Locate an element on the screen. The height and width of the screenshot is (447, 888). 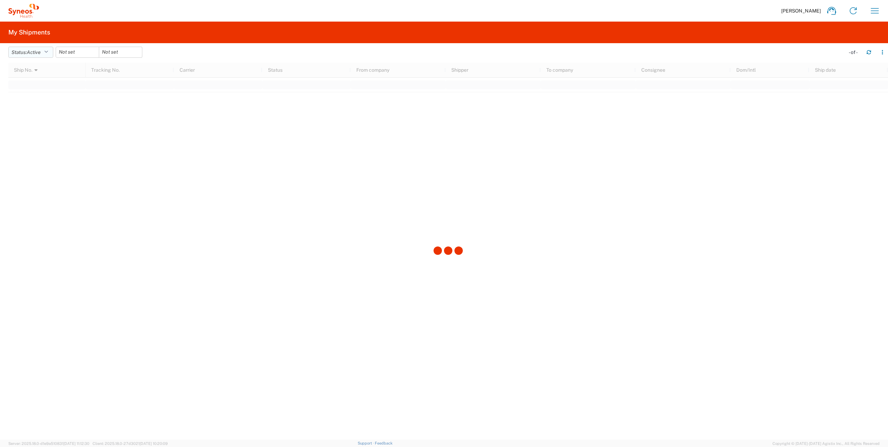
div: - of - is located at coordinates (855, 52).